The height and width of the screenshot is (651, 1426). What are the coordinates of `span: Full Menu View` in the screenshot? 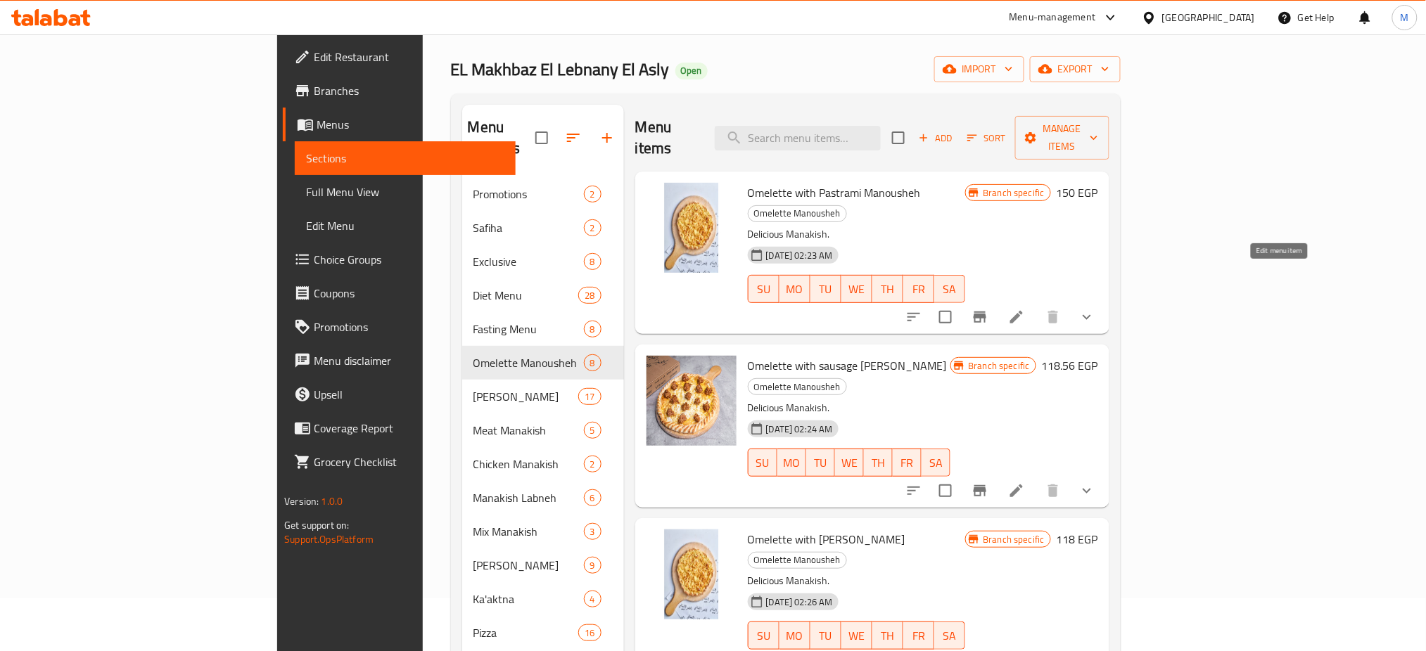 It's located at (405, 192).